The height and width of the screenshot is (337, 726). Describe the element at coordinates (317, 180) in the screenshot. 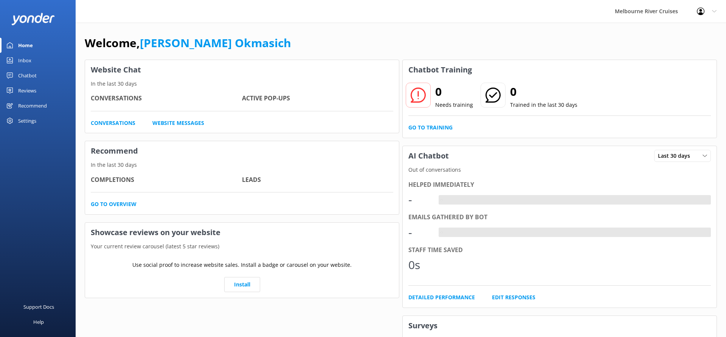

I see `h4: Leads` at that location.